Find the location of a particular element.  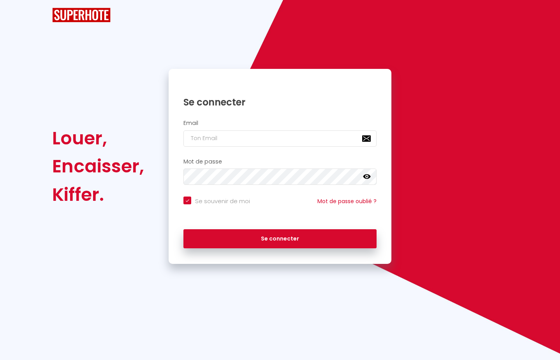

button: Se connecter is located at coordinates (280, 239).